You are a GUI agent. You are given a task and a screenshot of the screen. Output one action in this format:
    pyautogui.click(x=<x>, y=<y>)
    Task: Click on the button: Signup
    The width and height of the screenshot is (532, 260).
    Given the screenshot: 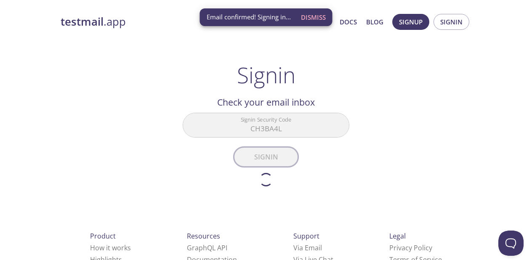 What is the action you would take?
    pyautogui.click(x=411, y=22)
    